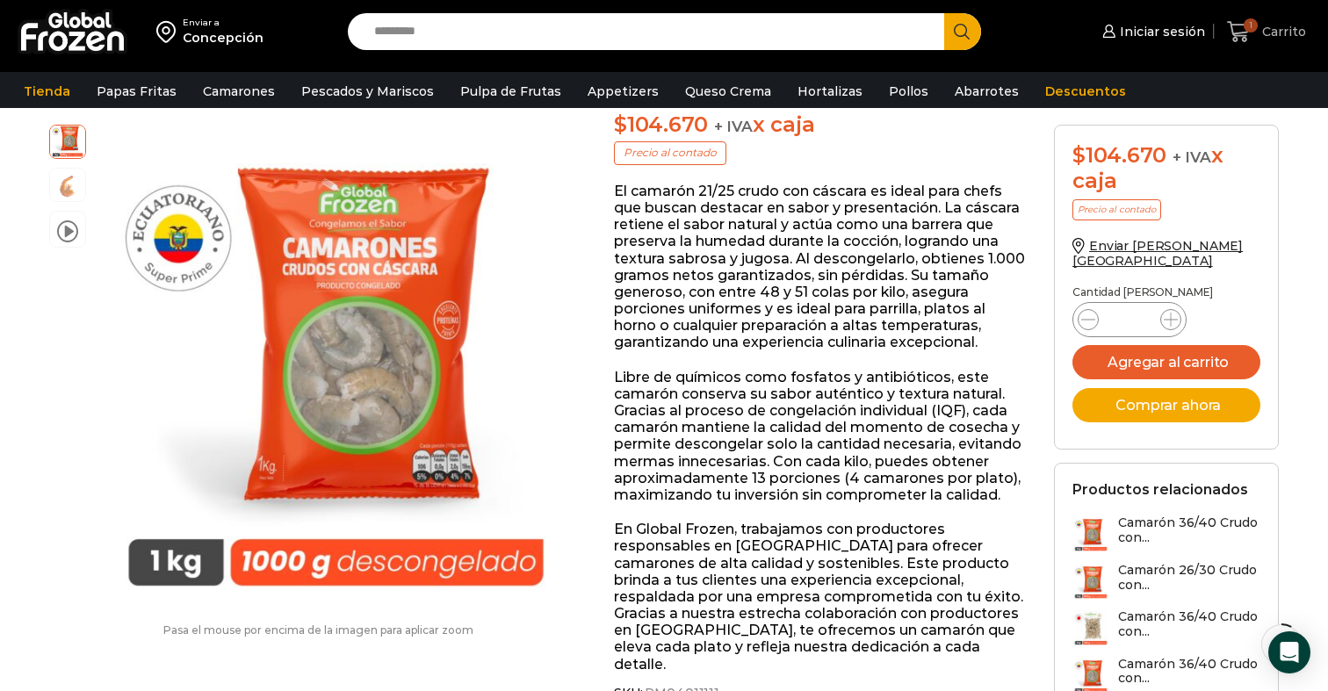 This screenshot has height=691, width=1328. I want to click on span: PM04011111, so click(68, 141).